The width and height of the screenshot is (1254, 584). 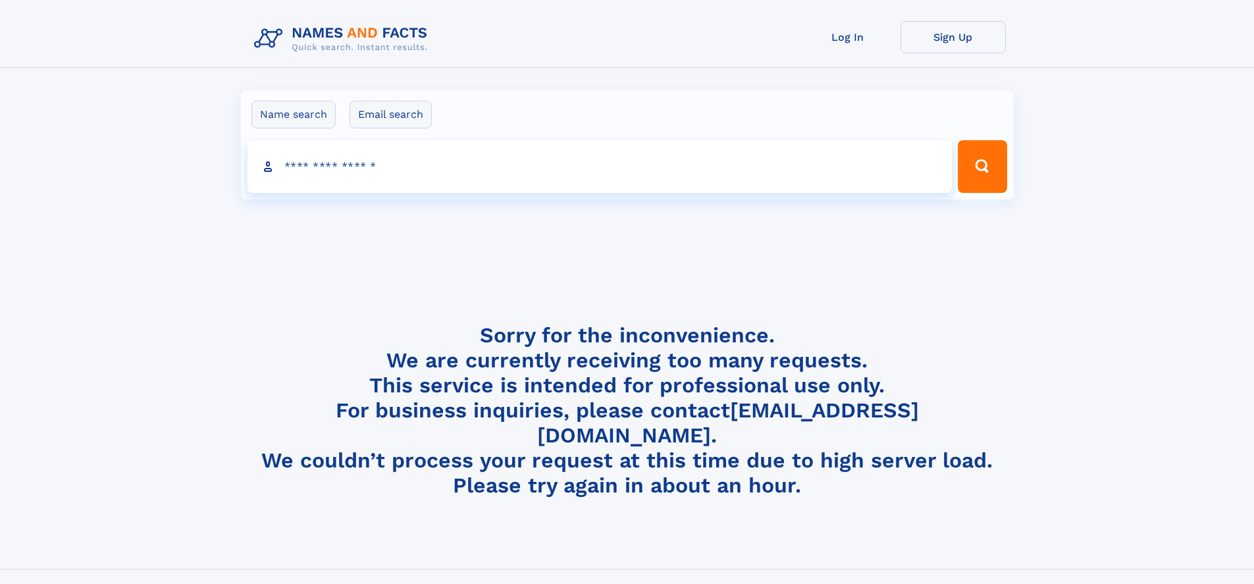 What do you see at coordinates (848, 37) in the screenshot?
I see `a: Log In` at bounding box center [848, 37].